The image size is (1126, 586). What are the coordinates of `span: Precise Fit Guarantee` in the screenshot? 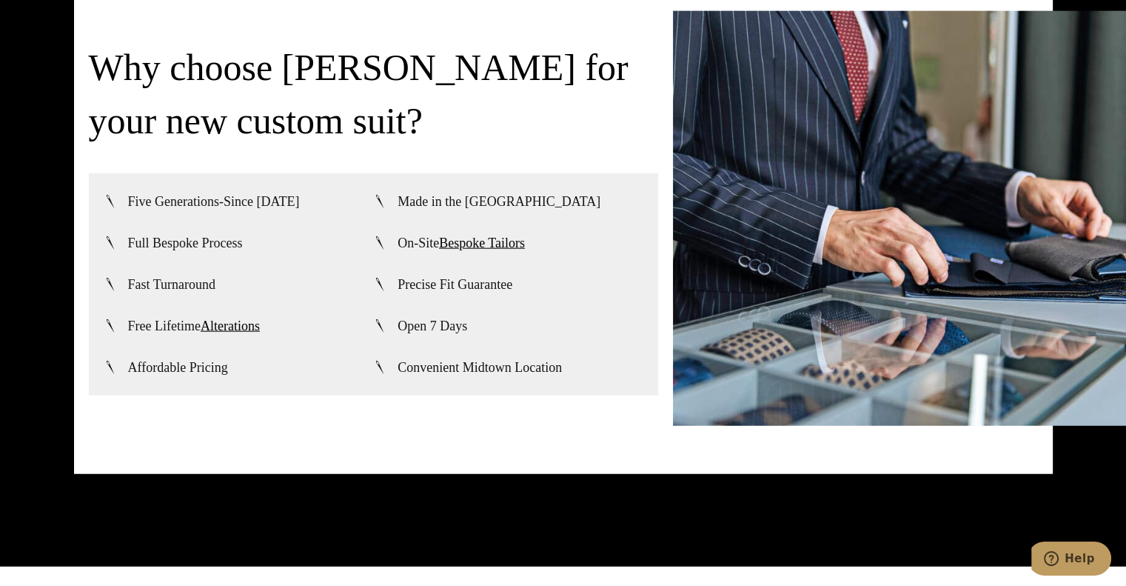 It's located at (455, 284).